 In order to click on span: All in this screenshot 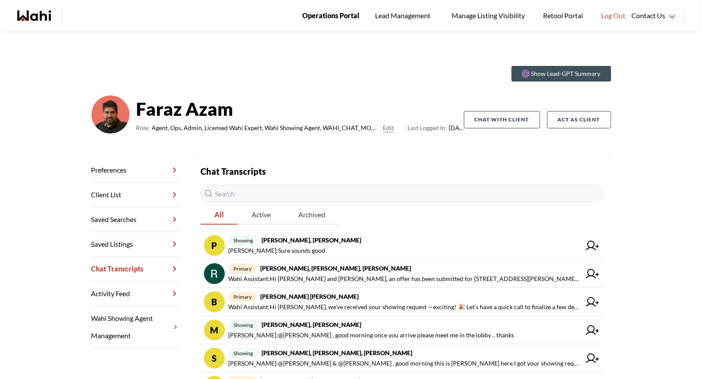, I will do `click(219, 214)`.